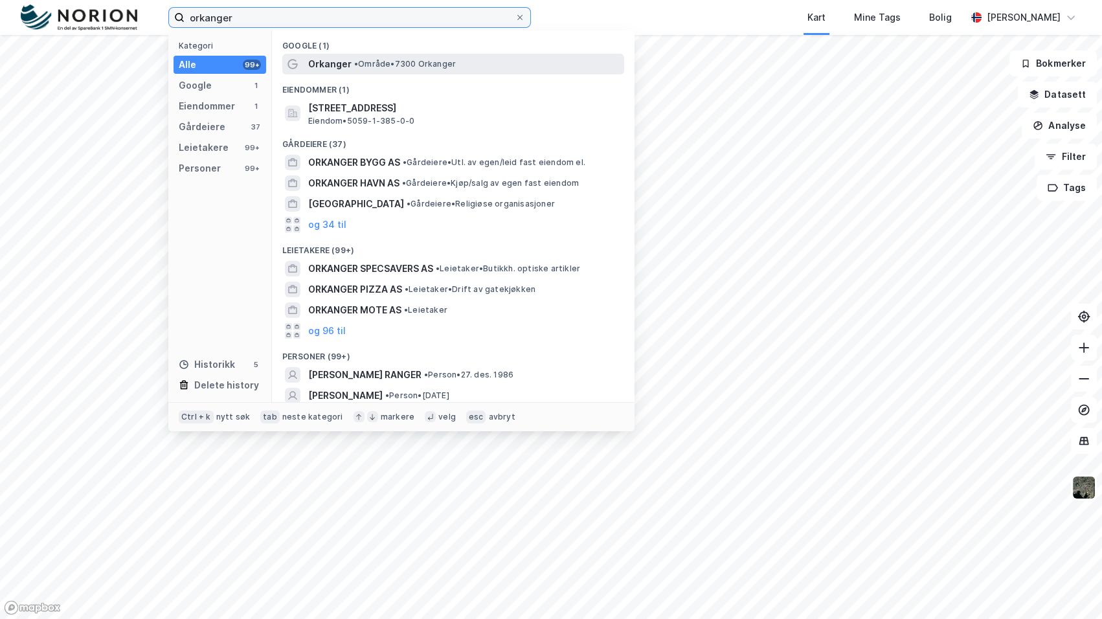 This screenshot has width=1102, height=619. I want to click on div: Ctrl + k, so click(196, 417).